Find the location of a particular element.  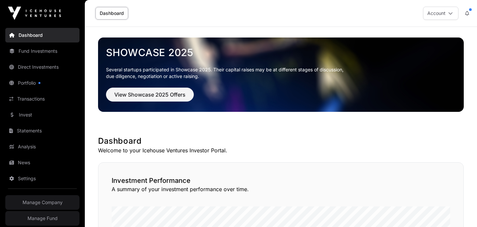

a: Manage Fund is located at coordinates (42, 218).